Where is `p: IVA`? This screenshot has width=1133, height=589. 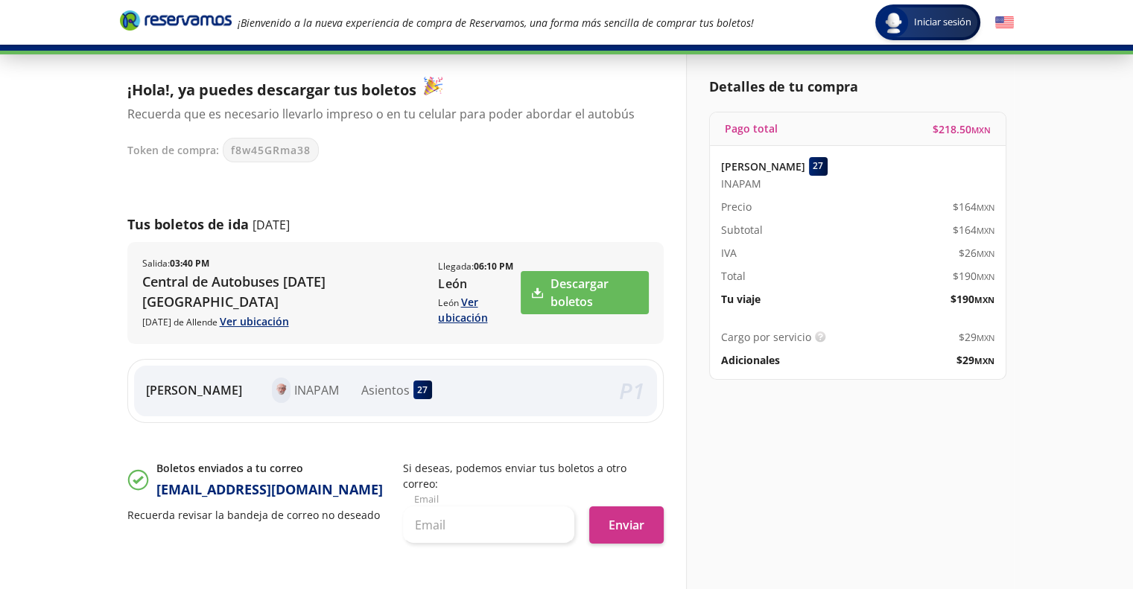
p: IVA is located at coordinates (729, 253).